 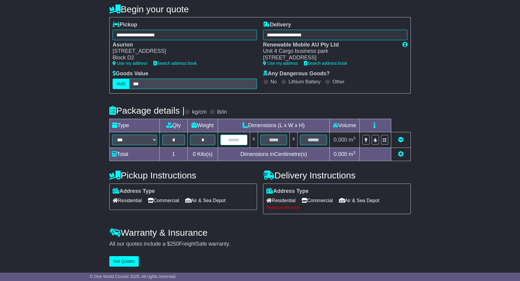 I want to click on td: Weight, so click(x=203, y=125).